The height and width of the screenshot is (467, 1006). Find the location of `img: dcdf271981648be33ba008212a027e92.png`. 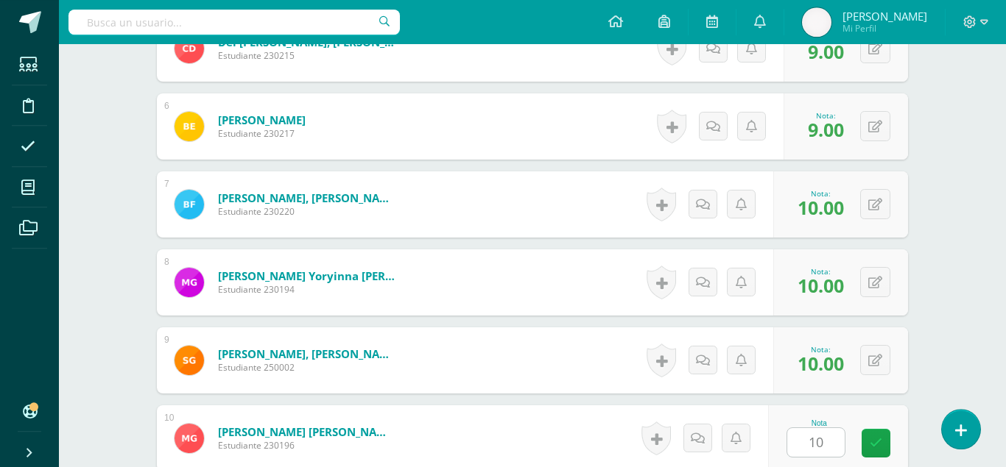

img: dcdf271981648be33ba008212a027e92.png is located at coordinates (189, 205).